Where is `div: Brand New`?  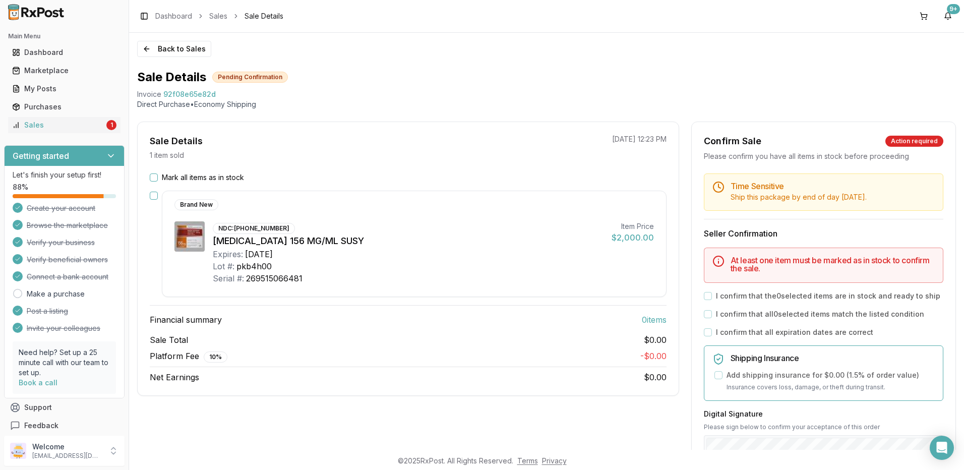 div: Brand New is located at coordinates (196, 205).